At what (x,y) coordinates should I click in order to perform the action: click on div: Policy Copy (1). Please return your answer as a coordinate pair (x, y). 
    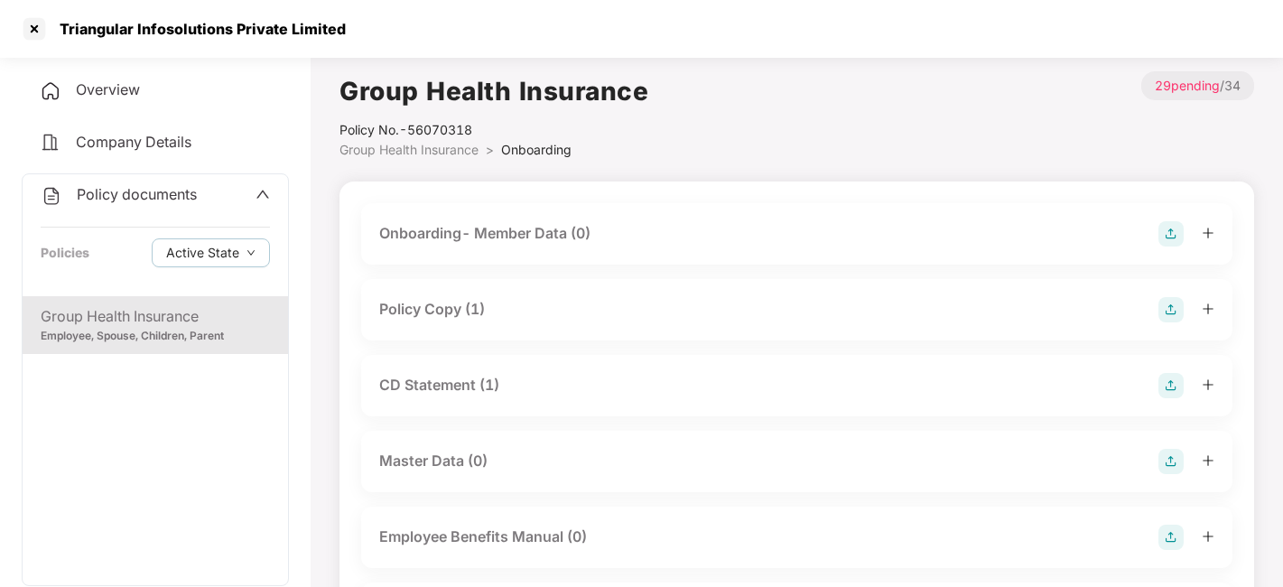
    Looking at the image, I should click on (431, 309).